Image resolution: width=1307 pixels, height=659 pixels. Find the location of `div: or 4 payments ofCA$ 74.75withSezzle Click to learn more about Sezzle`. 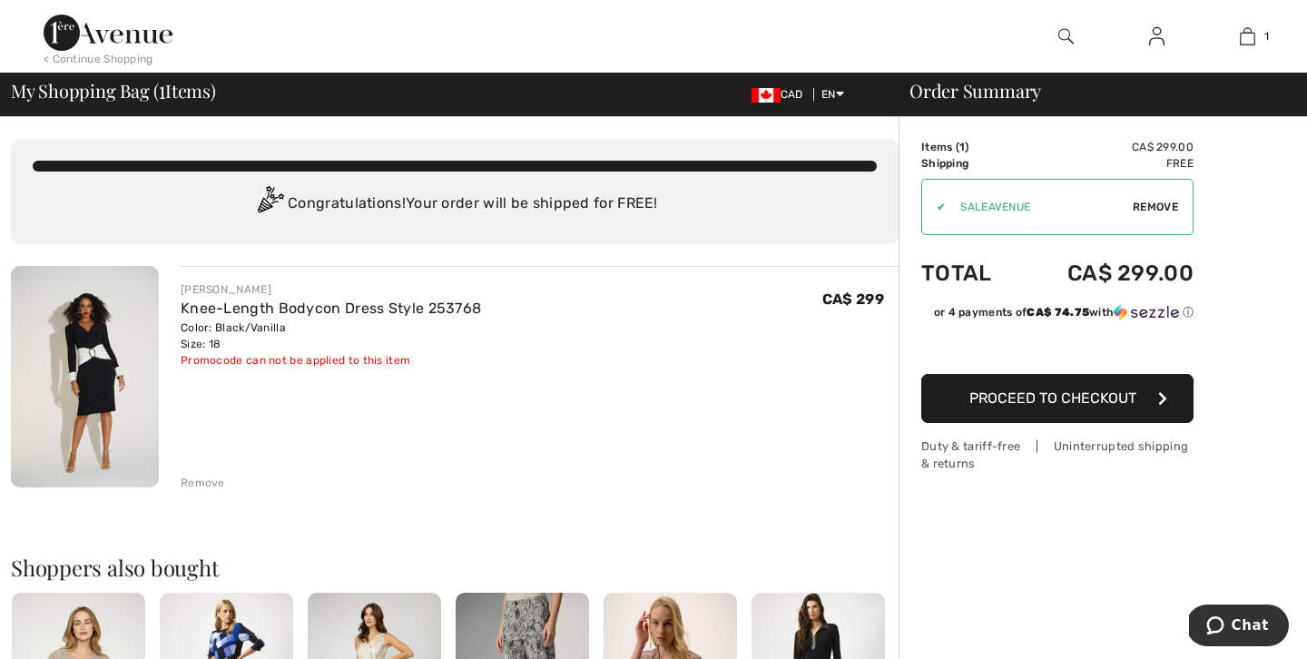

div: or 4 payments ofCA$ 74.75withSezzle Click to learn more about Sezzle is located at coordinates (1057, 315).